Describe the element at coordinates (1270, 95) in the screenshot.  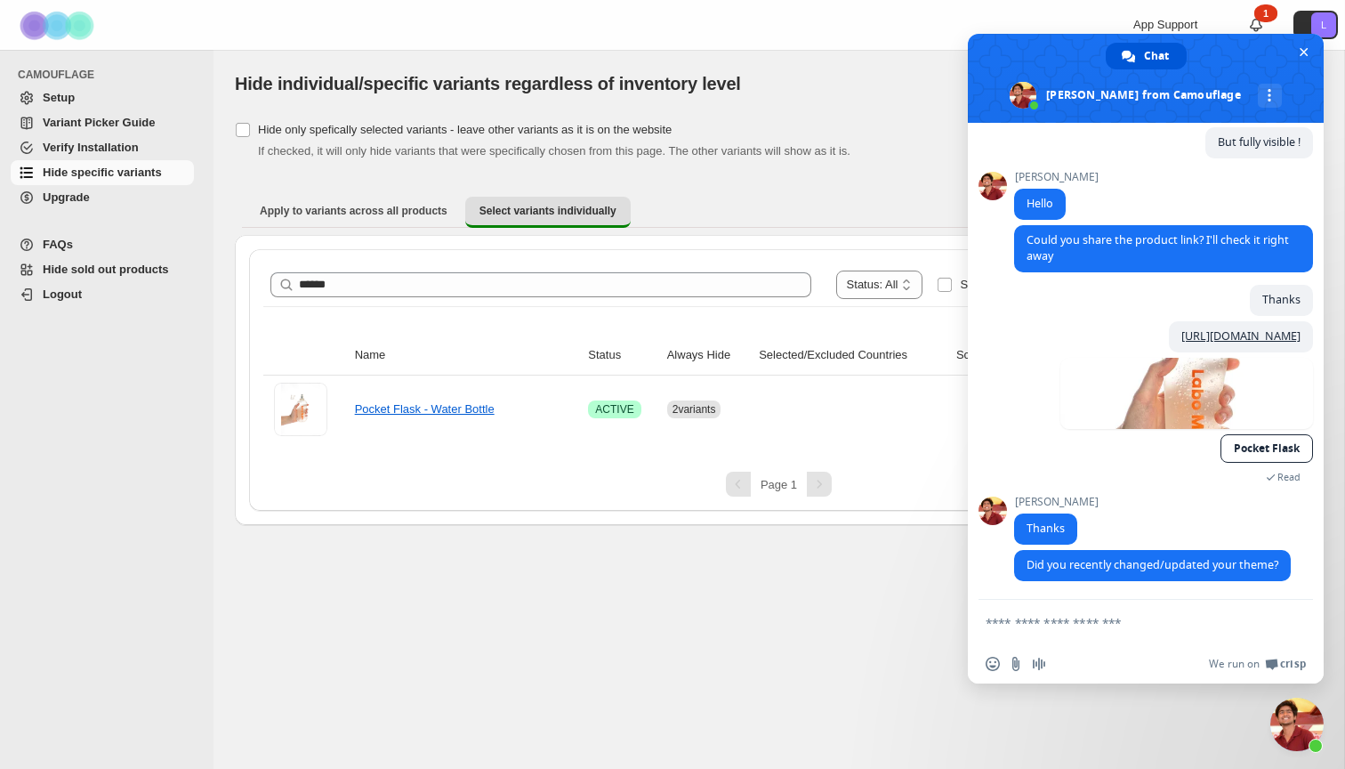
I see `div: More channels` at that location.